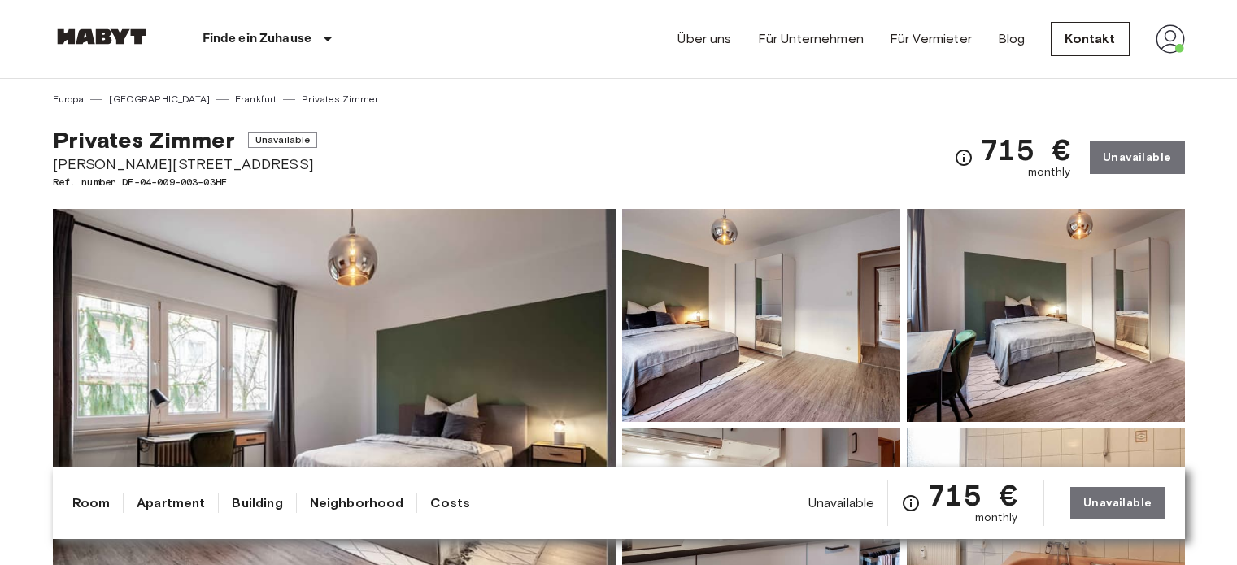  What do you see at coordinates (257, 503) in the screenshot?
I see `a: Building` at bounding box center [257, 503].